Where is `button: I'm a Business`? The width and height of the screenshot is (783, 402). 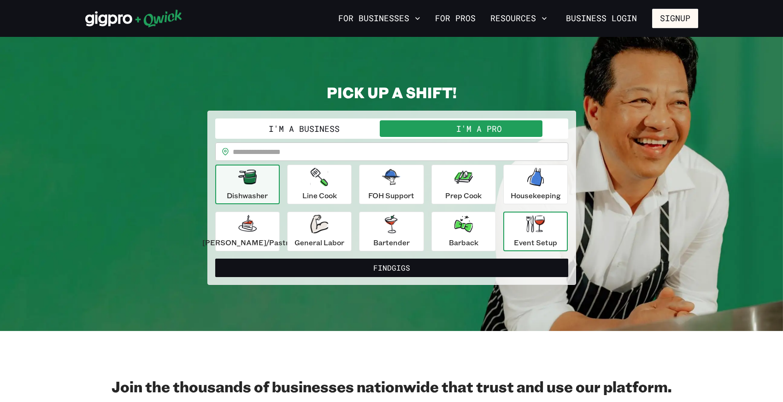 button: I'm a Business is located at coordinates (304, 129).